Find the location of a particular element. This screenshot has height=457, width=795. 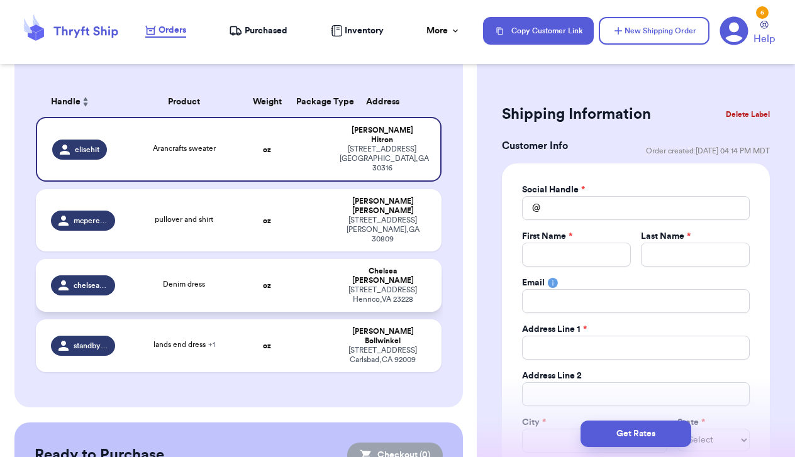

h3: Customer Info is located at coordinates (535, 146).